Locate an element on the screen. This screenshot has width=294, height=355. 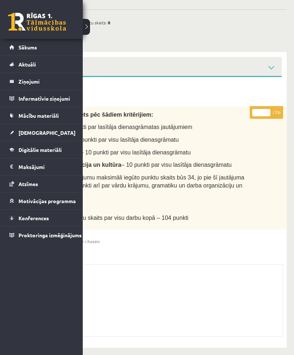
span: 0 is located at coordinates (109, 23).